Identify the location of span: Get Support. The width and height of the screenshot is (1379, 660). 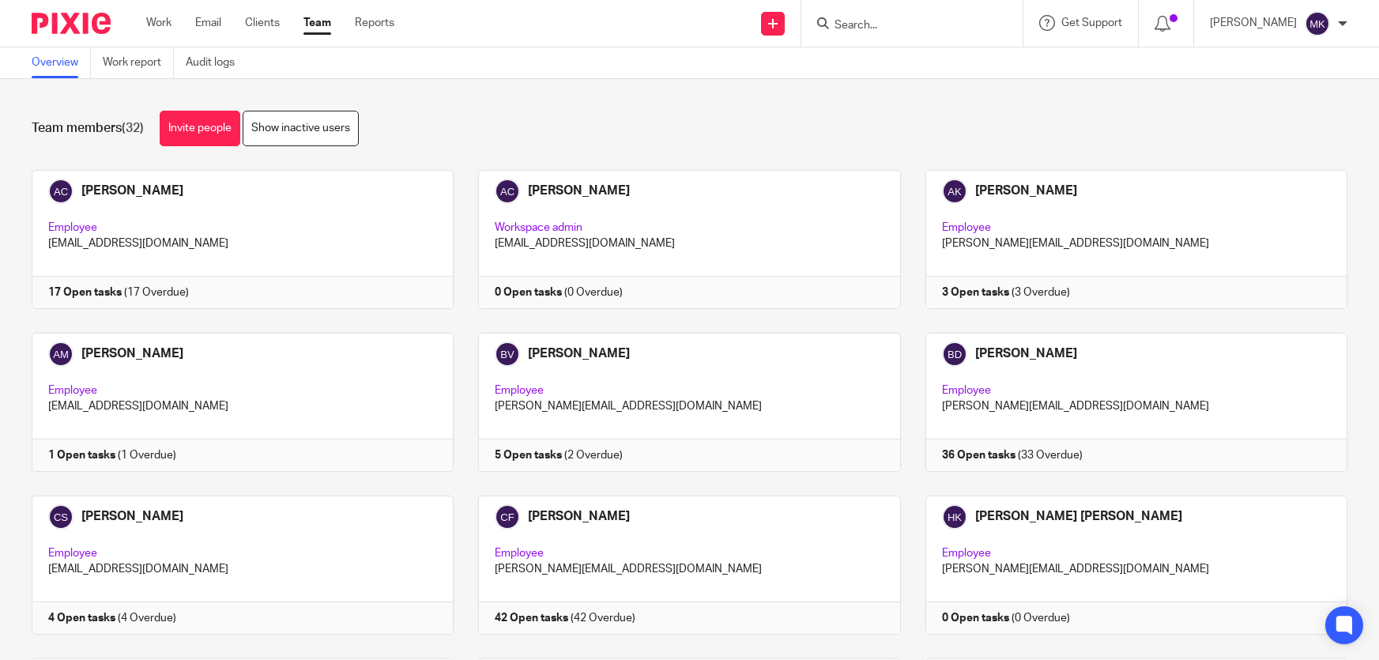
(1091, 23).